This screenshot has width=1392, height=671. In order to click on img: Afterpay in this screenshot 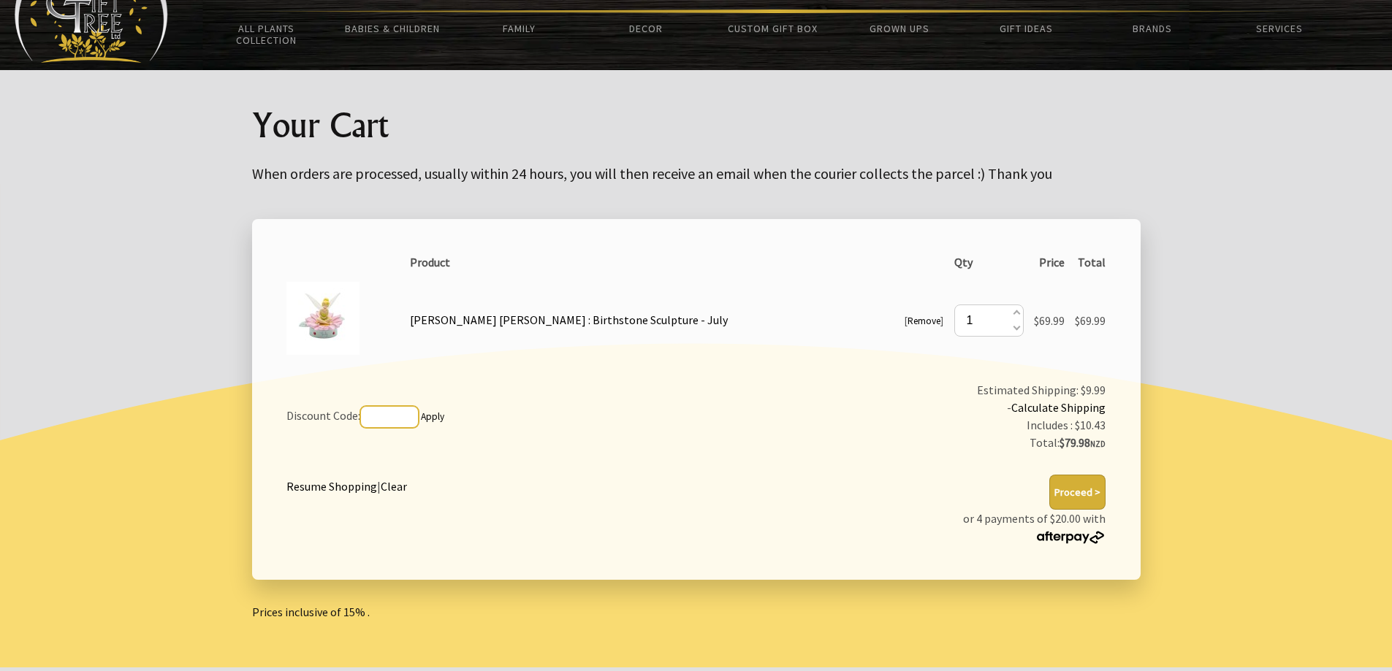, I will do `click(1070, 538)`.